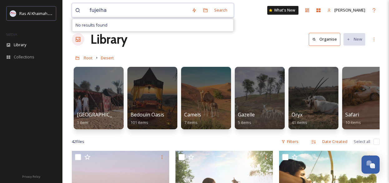 The width and height of the screenshot is (389, 183). I want to click on a: Bedouin Oasis101 items, so click(147, 118).